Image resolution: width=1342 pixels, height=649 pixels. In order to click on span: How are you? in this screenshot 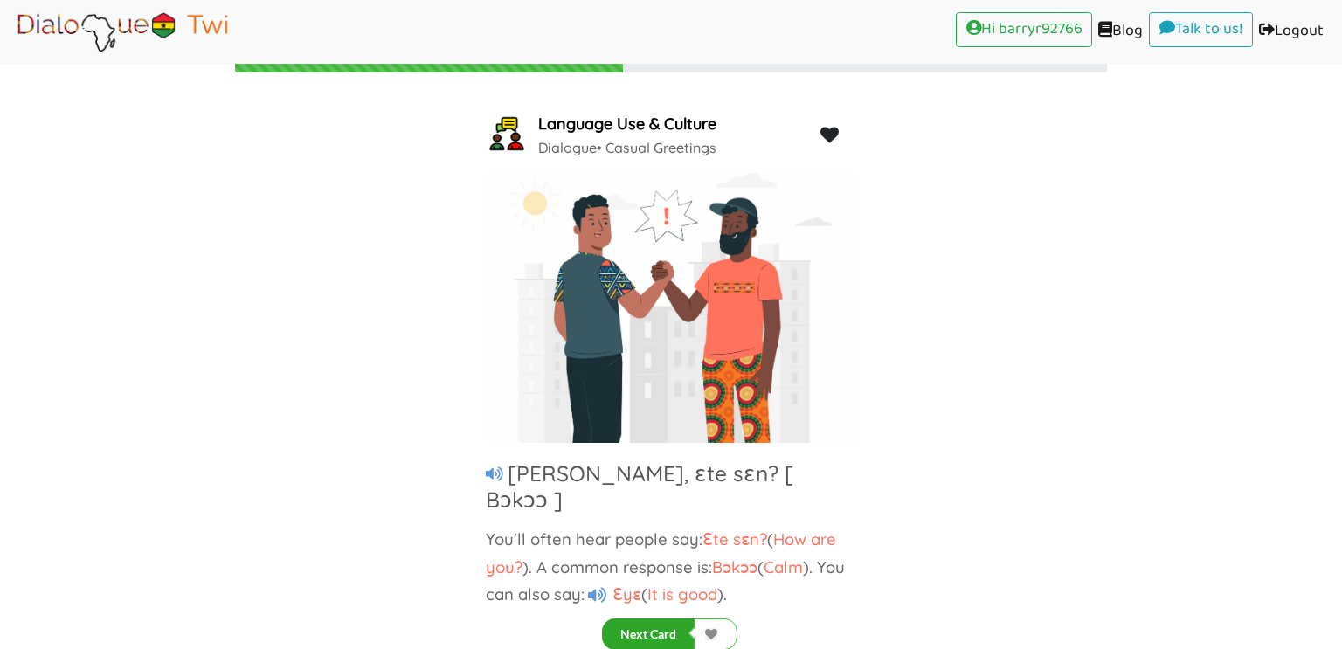, I will do `click(661, 552)`.